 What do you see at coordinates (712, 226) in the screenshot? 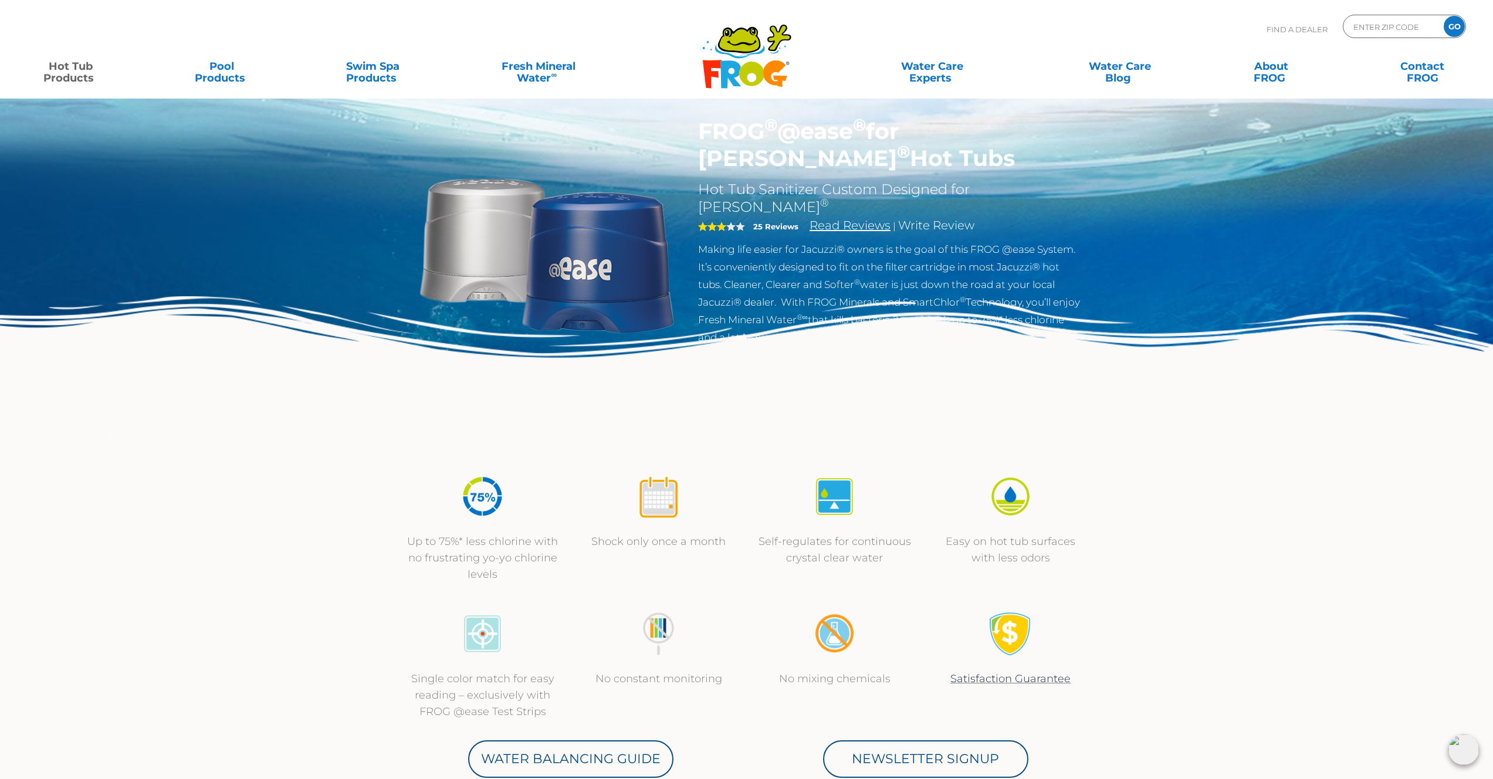
I see `span: 3` at bounding box center [712, 226].